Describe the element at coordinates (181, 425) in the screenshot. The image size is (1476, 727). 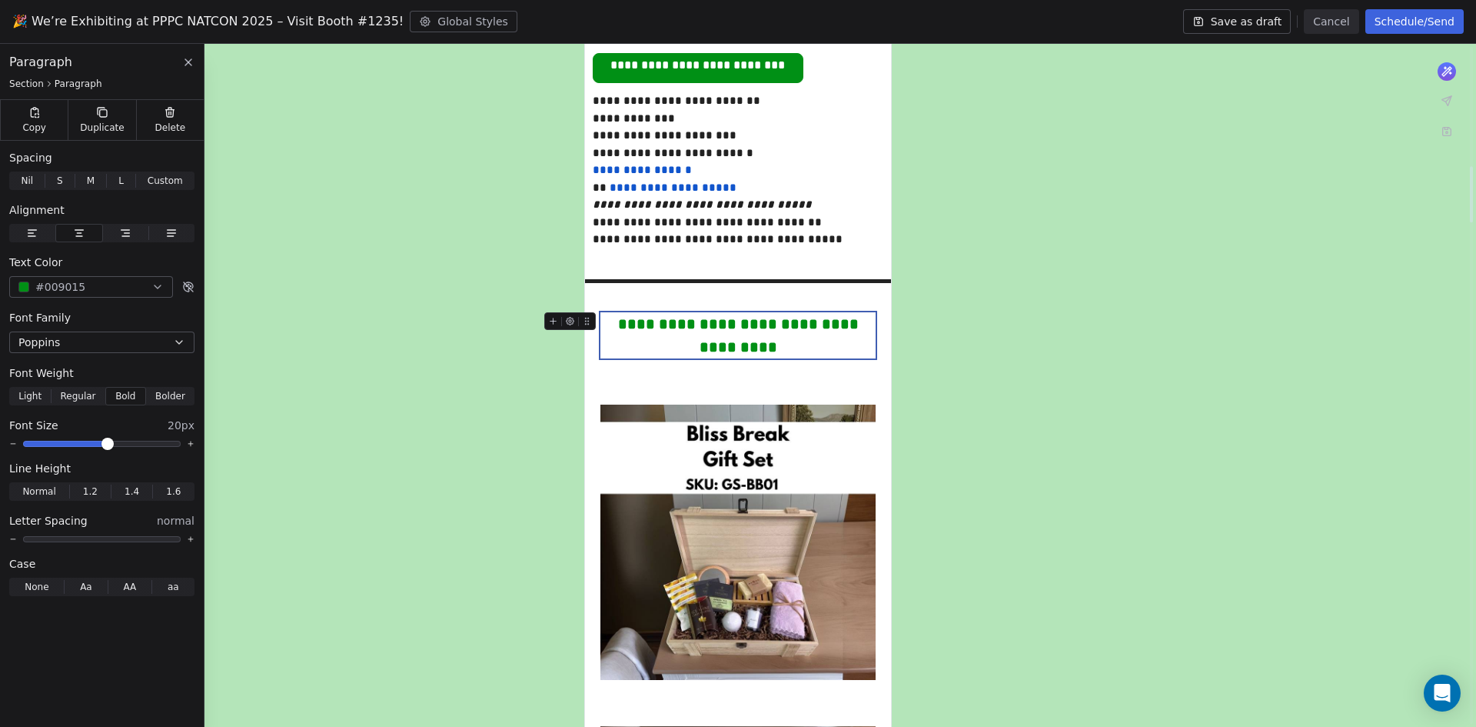
I see `span: 20px` at that location.